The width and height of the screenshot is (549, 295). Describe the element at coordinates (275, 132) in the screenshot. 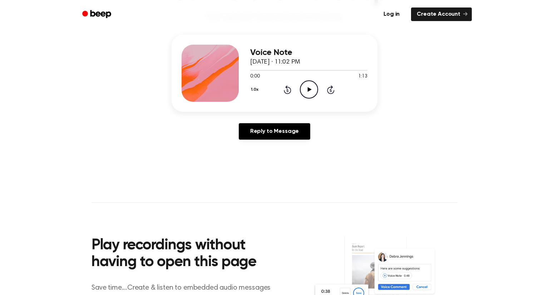

I see `a: Reply to Message` at that location.